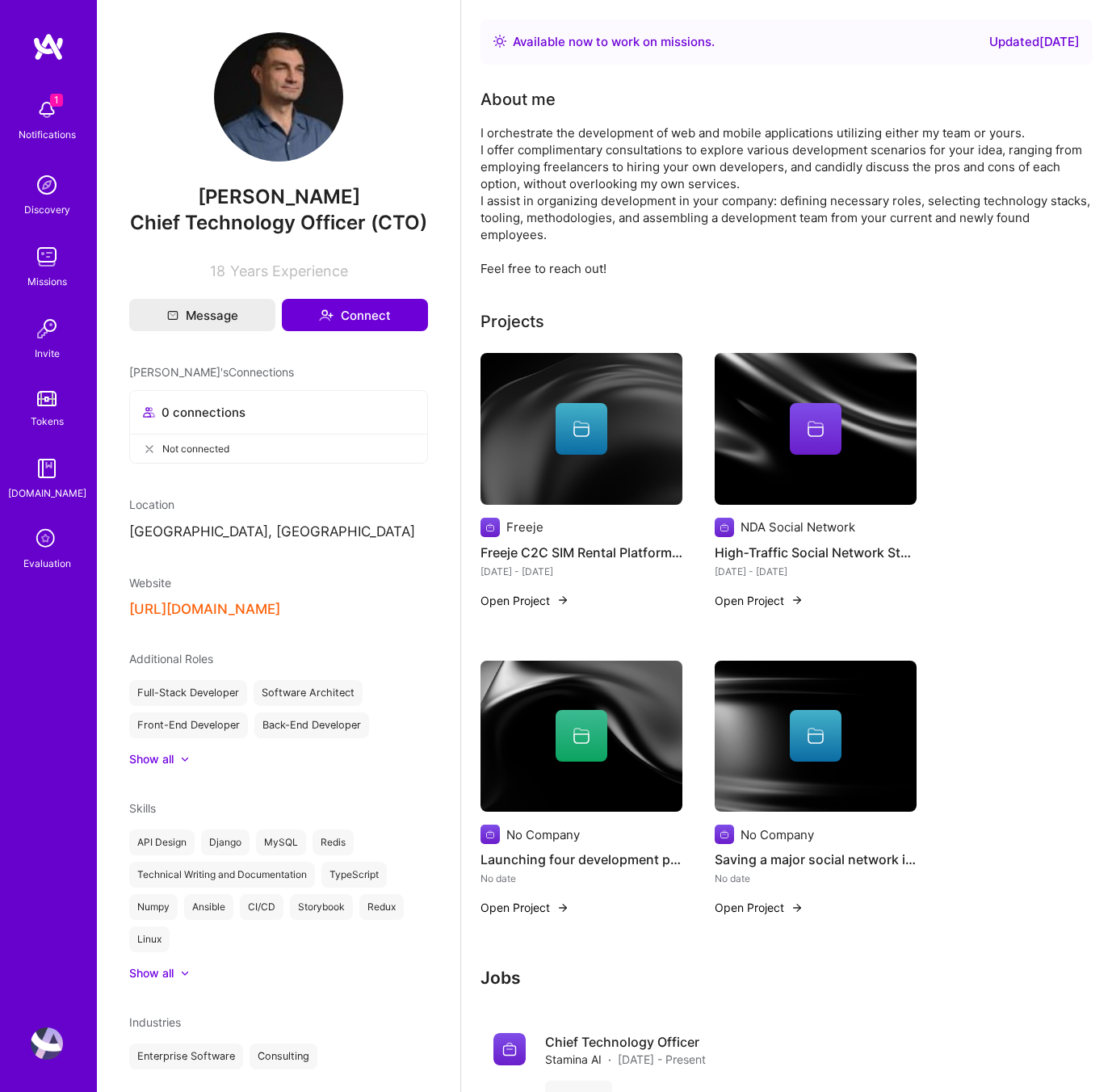  What do you see at coordinates (47, 398) in the screenshot?
I see `img: tokens` at bounding box center [47, 398].